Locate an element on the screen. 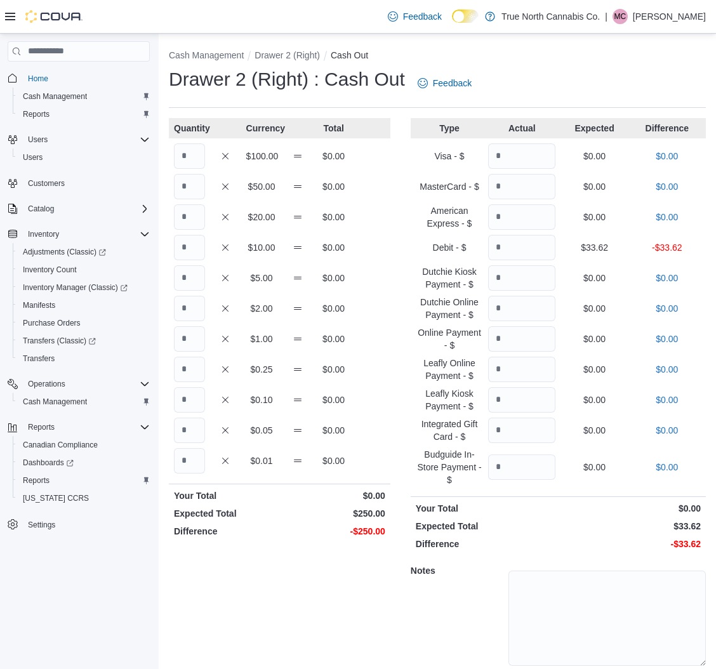 The height and width of the screenshot is (669, 716). button: Canadian Compliance is located at coordinates (84, 445).